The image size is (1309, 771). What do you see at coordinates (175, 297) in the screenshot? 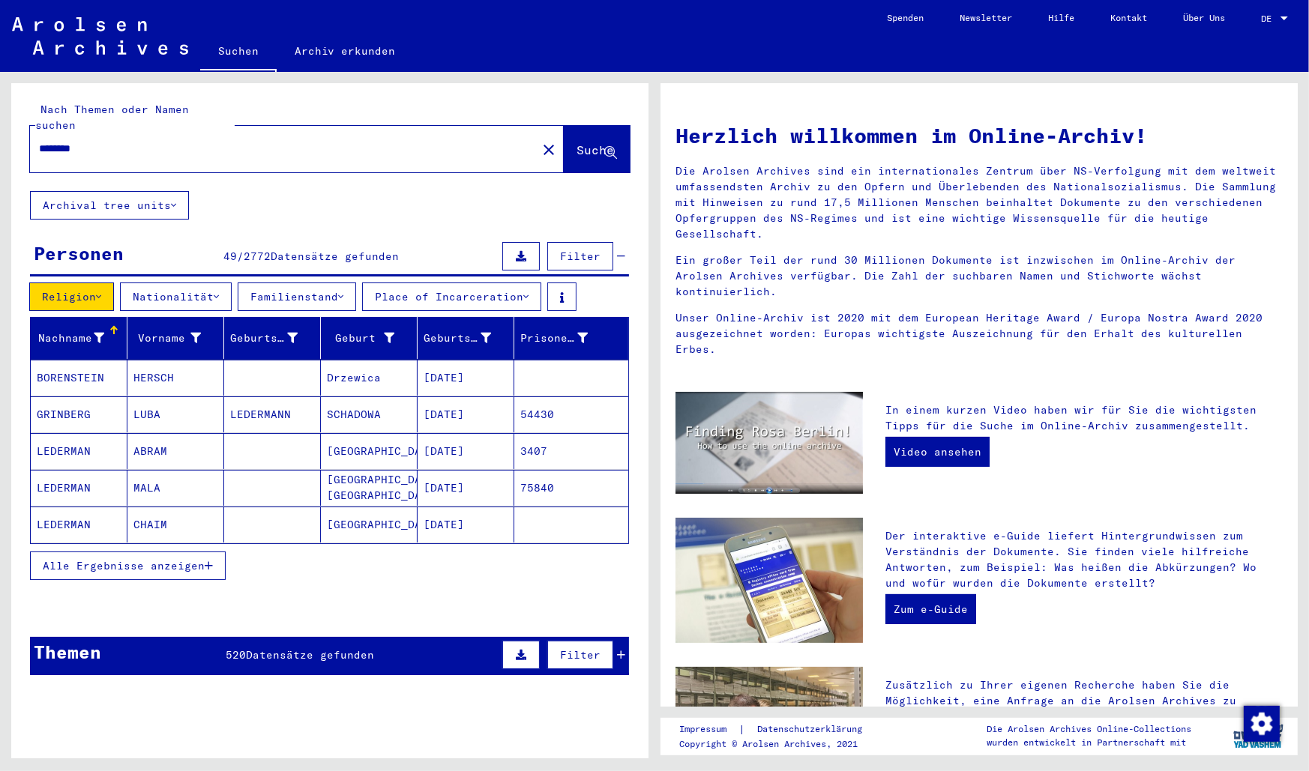
I see `button: Nationalität` at bounding box center [175, 297].